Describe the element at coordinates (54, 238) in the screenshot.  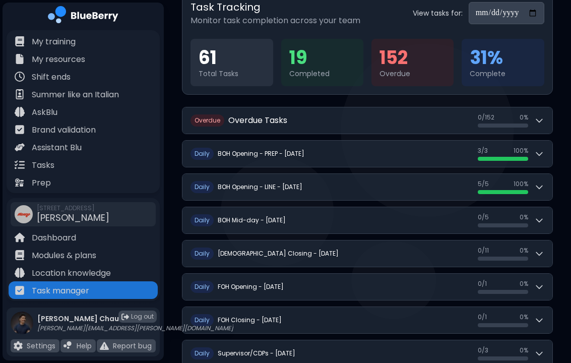
I see `p: Dashboard` at that location.